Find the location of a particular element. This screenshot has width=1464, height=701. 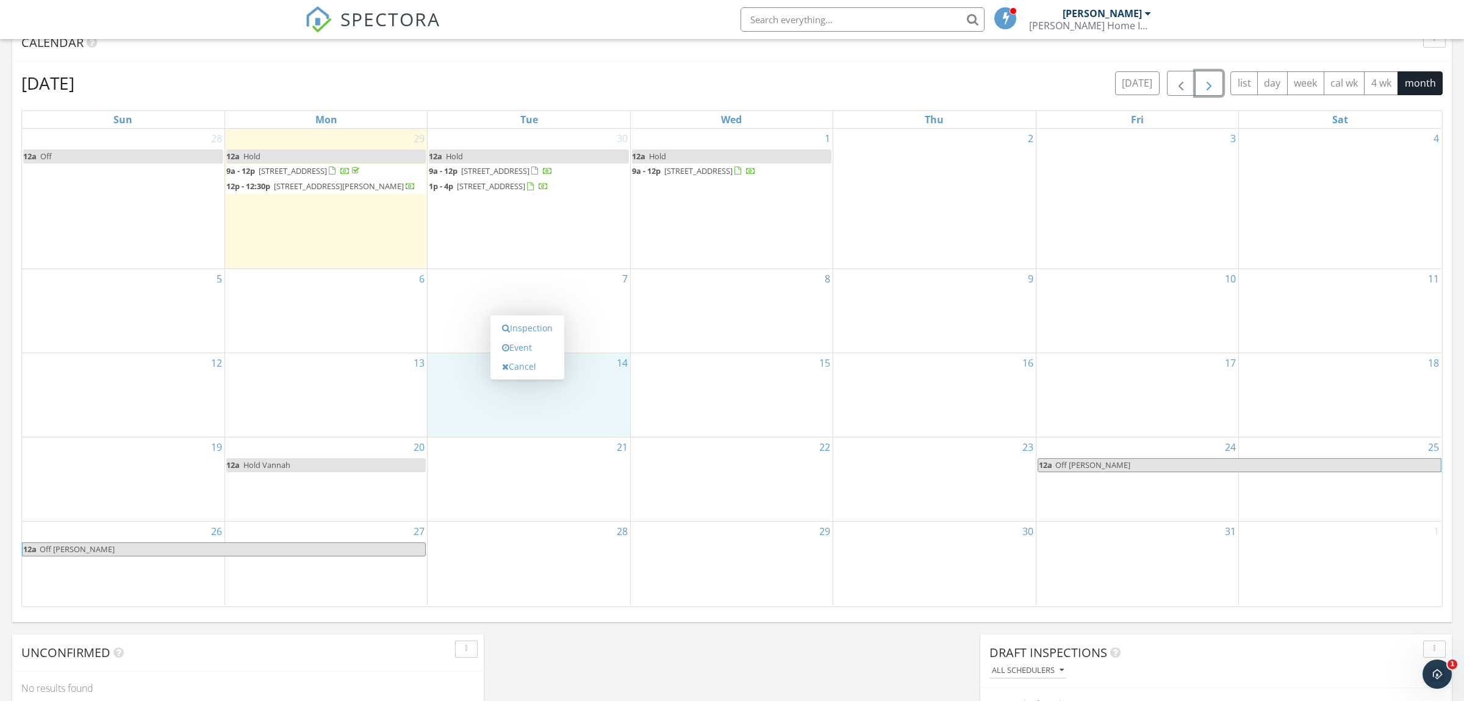

a: Tuesday is located at coordinates (529, 120).